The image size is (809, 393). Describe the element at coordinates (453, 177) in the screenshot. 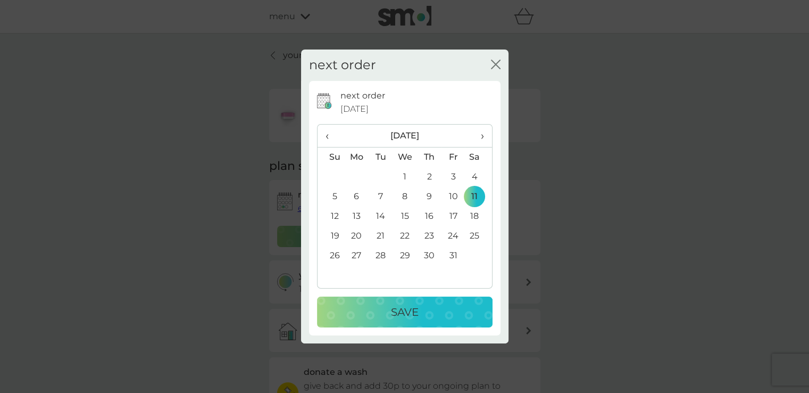

I see `td: 3` at that location.